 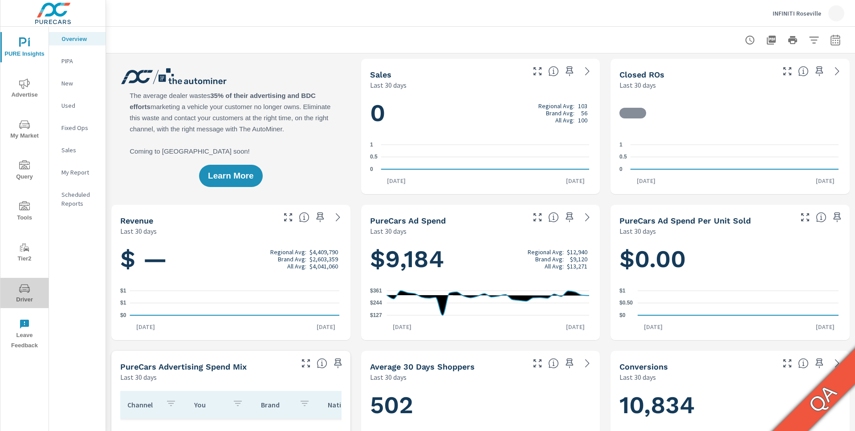 What do you see at coordinates (80, 61) in the screenshot?
I see `p: PIPA` at bounding box center [80, 61].